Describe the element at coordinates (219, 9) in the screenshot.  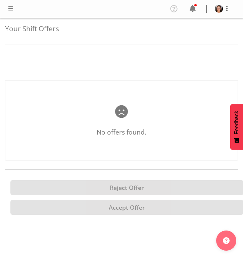
I see `img: elea-hargreaves2c755f076077fa11bccae5db5d7fb730.png` at that location.